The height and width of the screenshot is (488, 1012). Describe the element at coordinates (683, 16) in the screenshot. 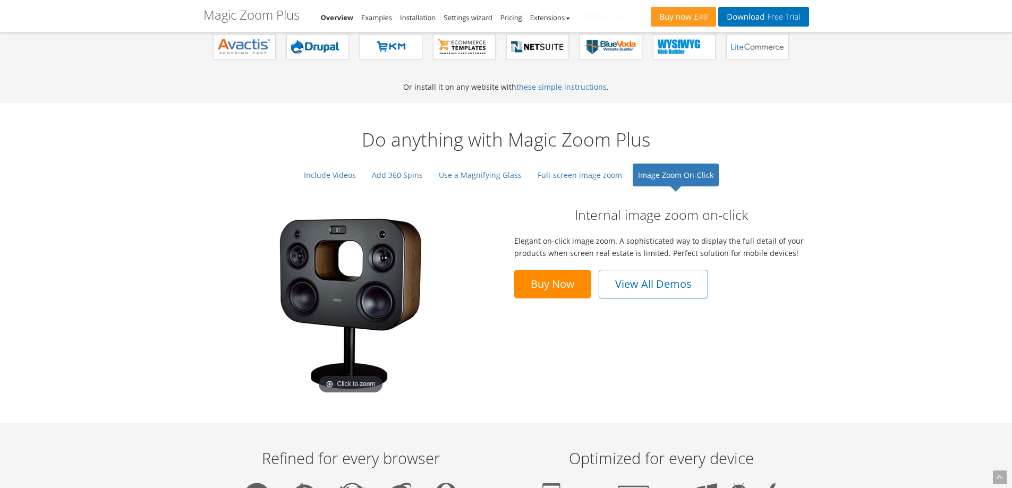

I see `a: Buy now£49` at that location.